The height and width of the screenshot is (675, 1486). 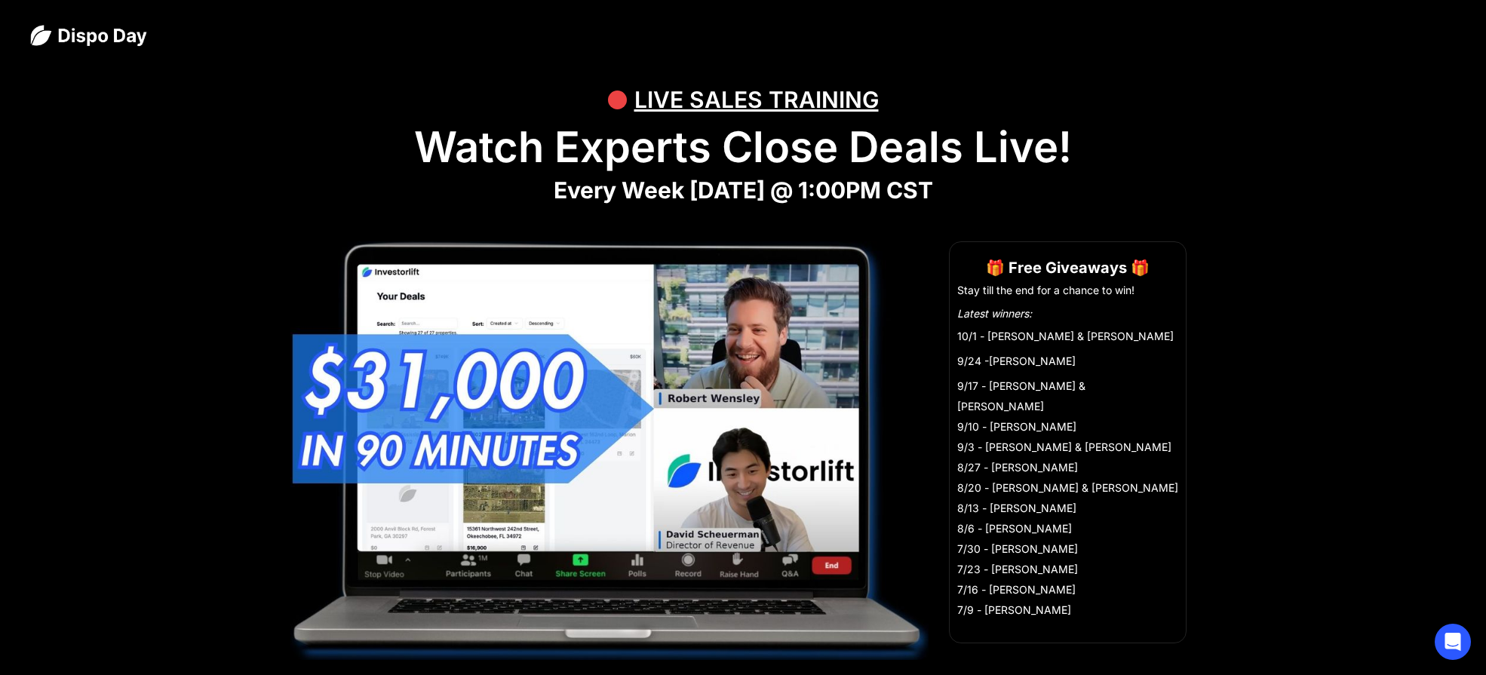 What do you see at coordinates (1067, 268) in the screenshot?
I see `strong: 🎁 Free Giveaways 🎁` at bounding box center [1067, 268].